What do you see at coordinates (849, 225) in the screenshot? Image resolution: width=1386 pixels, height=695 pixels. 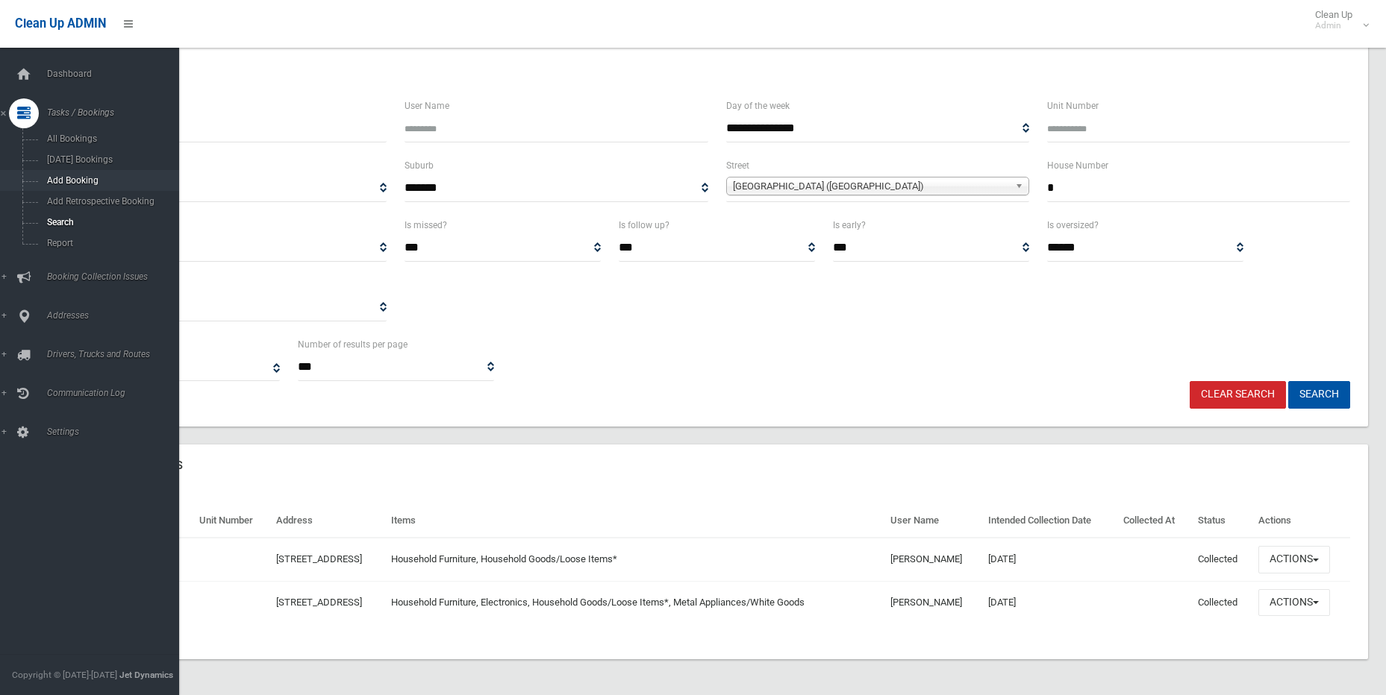 I see `label: Is early?` at bounding box center [849, 225].